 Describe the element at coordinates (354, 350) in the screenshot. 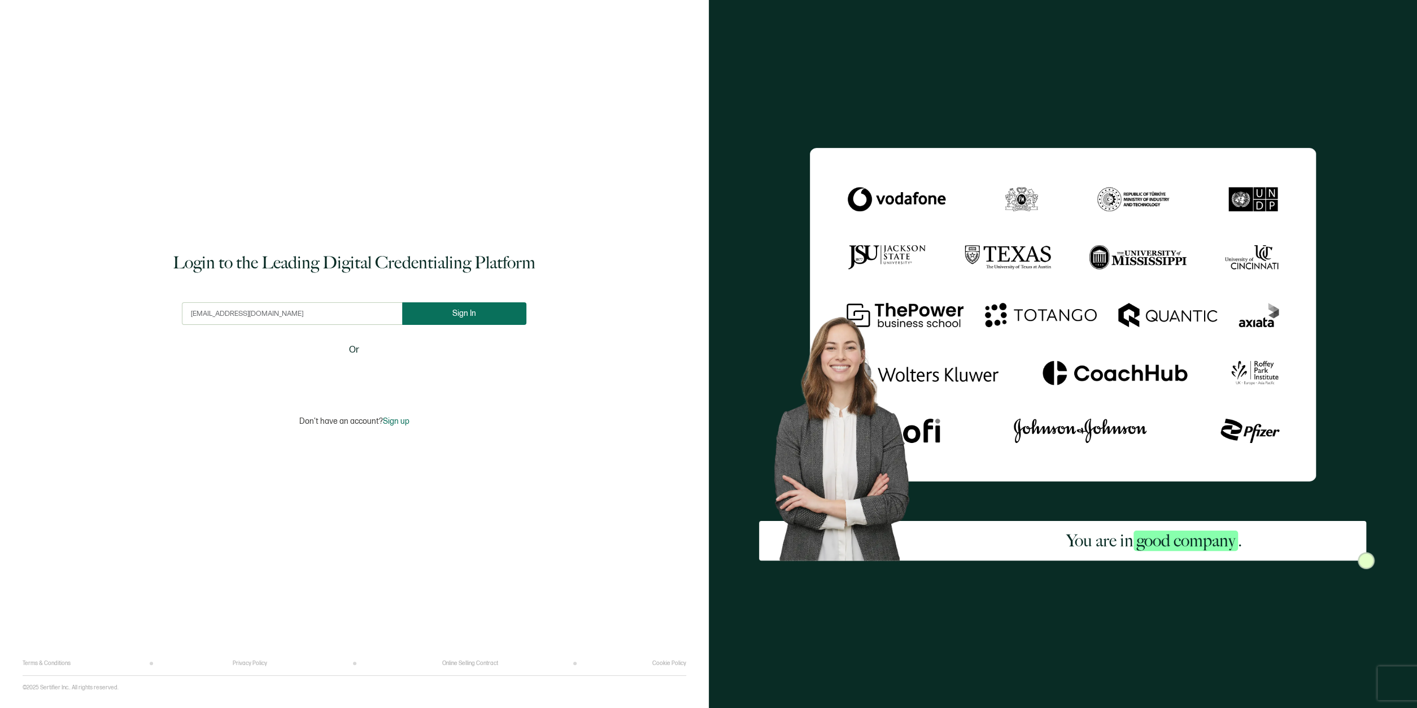

I see `span: Or` at that location.